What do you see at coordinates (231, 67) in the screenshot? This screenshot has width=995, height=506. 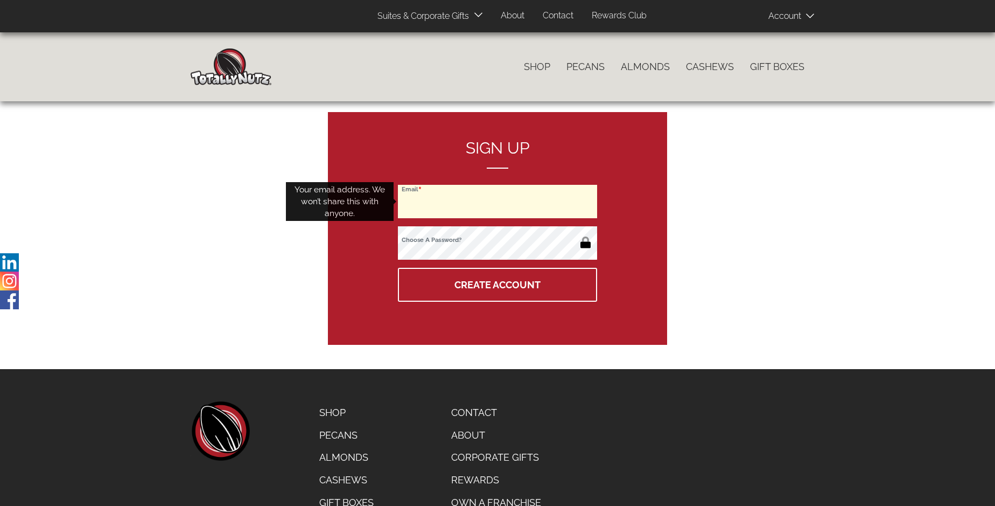 I see `img: Home` at bounding box center [231, 67].